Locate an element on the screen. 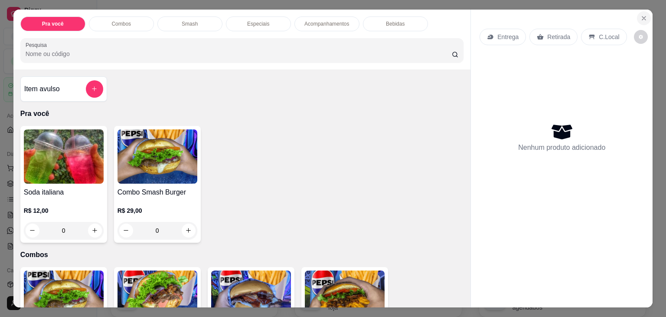 Image resolution: width=666 pixels, height=317 pixels. p: Entrega is located at coordinates (508, 37).